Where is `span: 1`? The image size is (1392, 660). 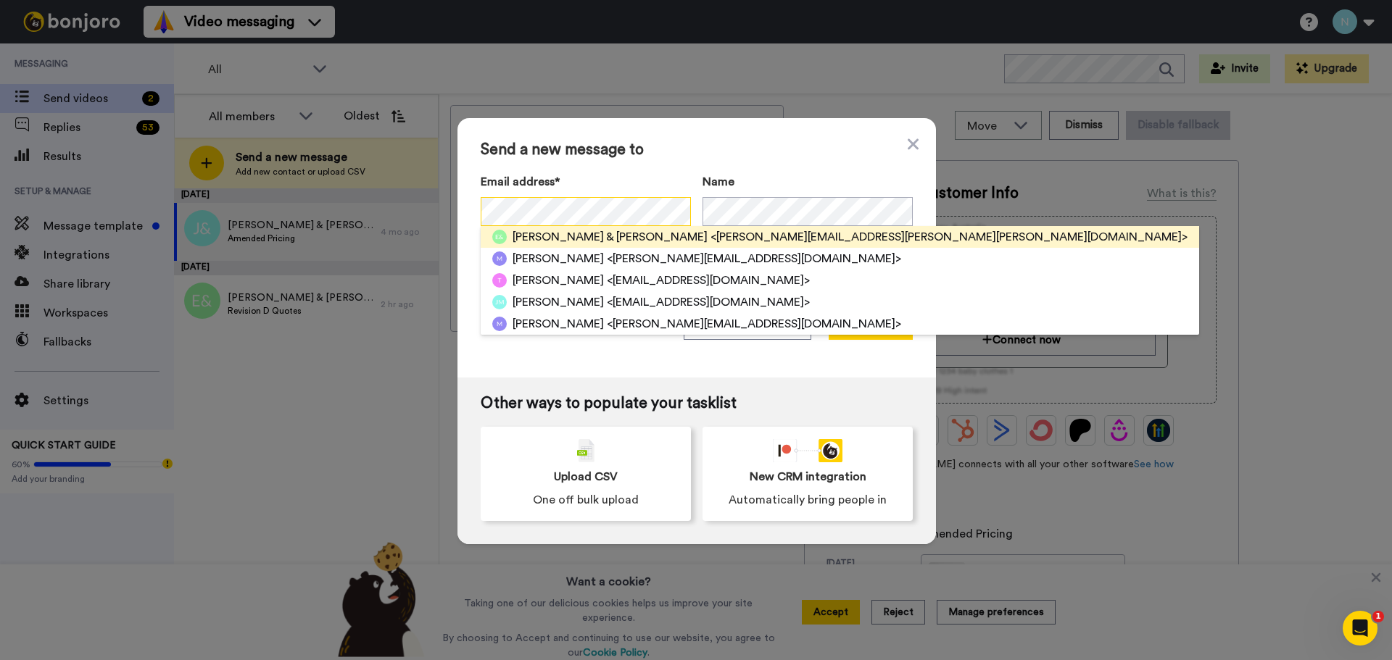
span: 1 is located at coordinates (1378, 617).